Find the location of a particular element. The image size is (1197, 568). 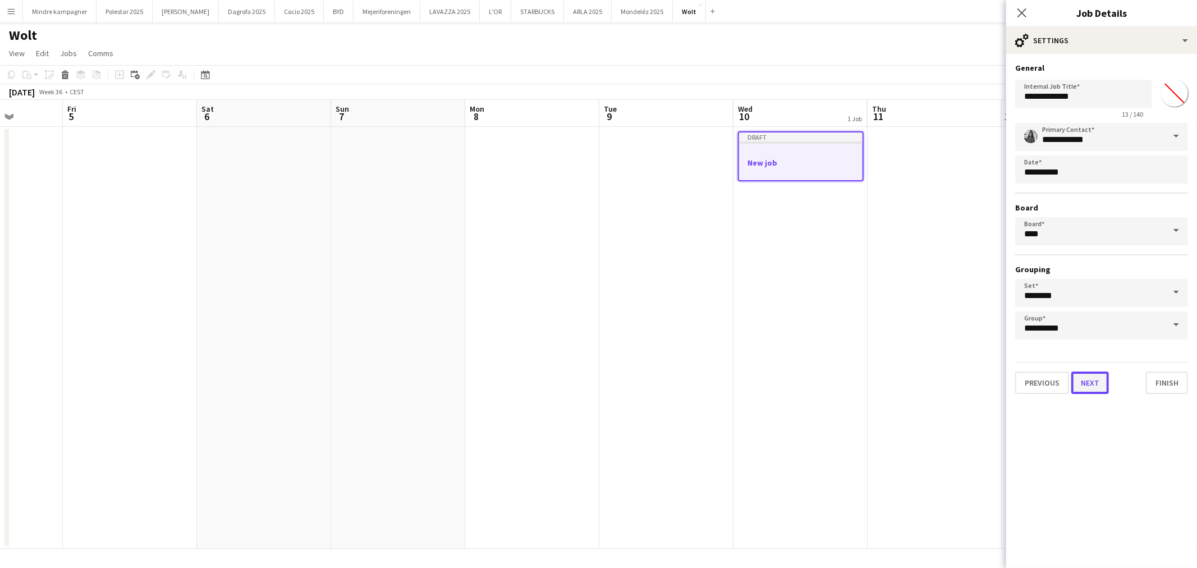

div: Settings is located at coordinates (1102, 40).